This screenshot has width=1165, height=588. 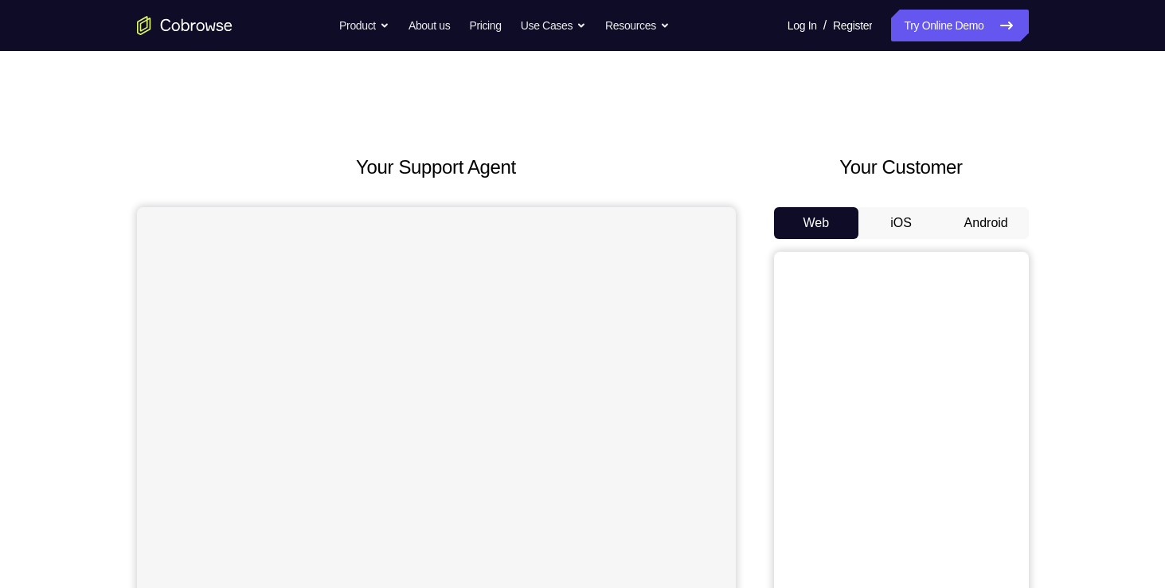 I want to click on a: Pricing, so click(x=485, y=25).